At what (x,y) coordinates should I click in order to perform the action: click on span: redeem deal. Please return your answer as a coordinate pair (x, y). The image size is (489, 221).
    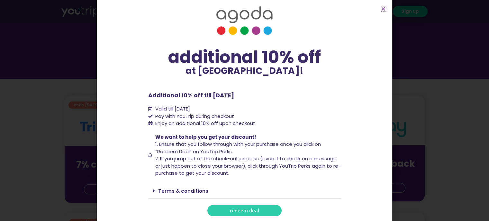
    Looking at the image, I should click on (244, 210).